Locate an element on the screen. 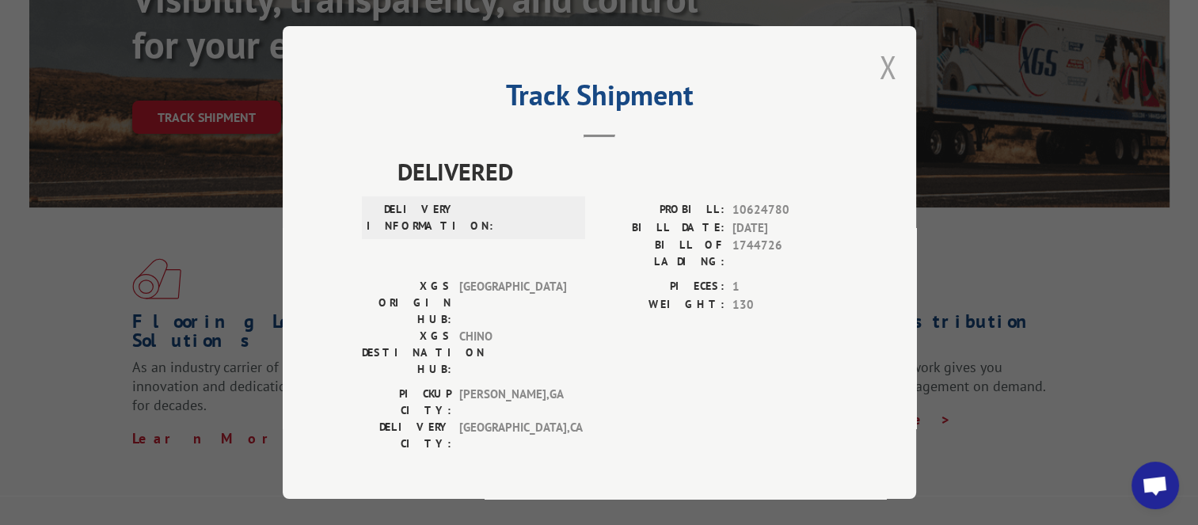  label: PROBILL: is located at coordinates (662, 210).